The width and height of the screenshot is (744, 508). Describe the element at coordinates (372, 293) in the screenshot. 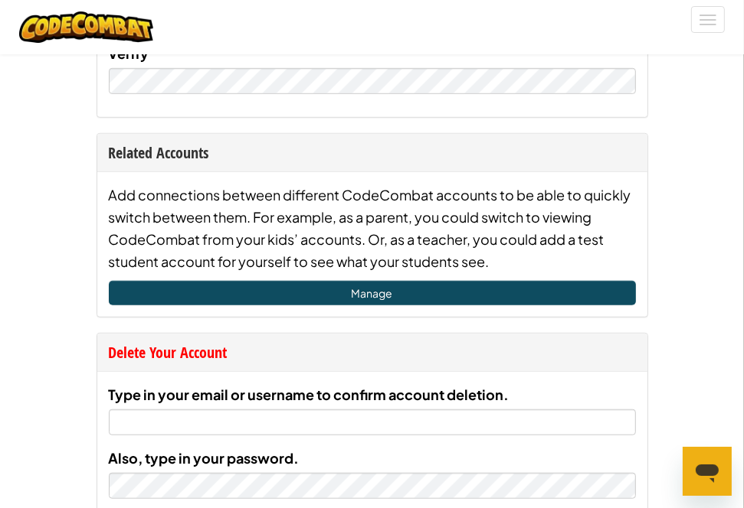

I see `a: Manage` at that location.